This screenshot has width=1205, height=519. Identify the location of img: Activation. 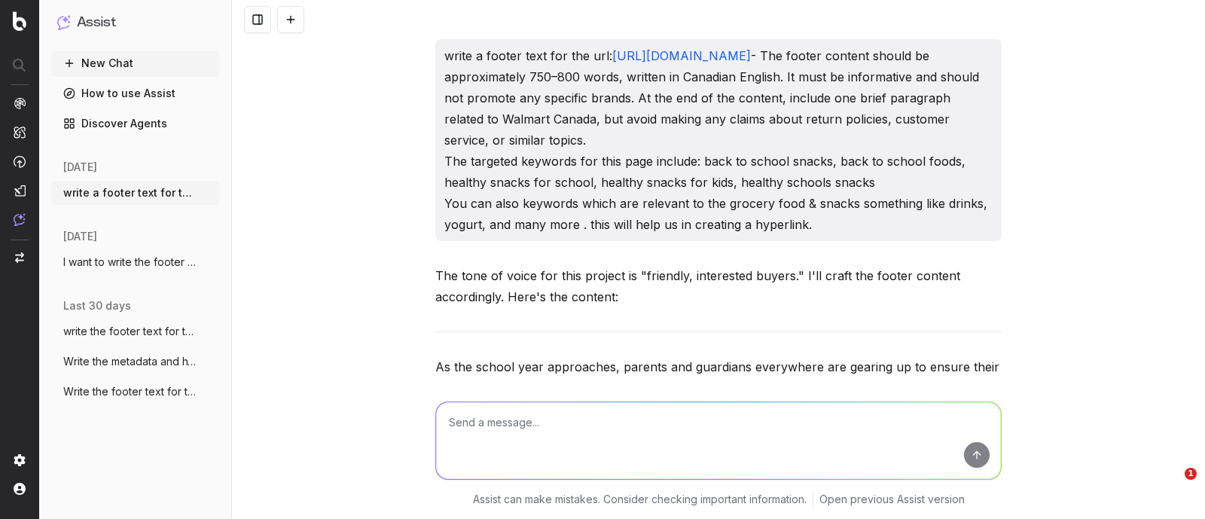
(20, 161).